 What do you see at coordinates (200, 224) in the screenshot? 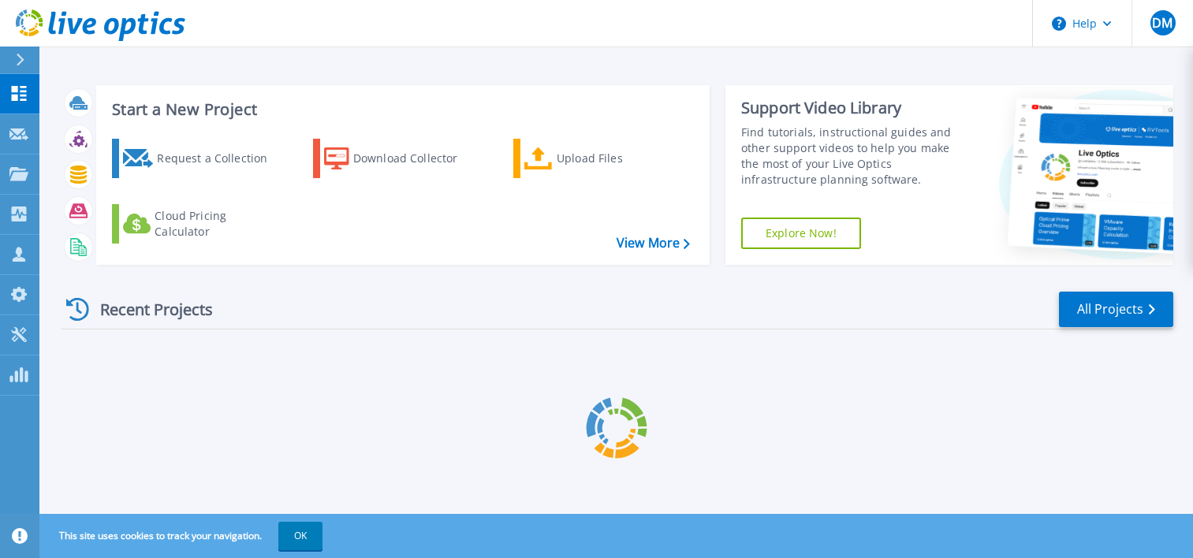
I see `a: Cloud Pricing Calculator` at bounding box center [200, 224].